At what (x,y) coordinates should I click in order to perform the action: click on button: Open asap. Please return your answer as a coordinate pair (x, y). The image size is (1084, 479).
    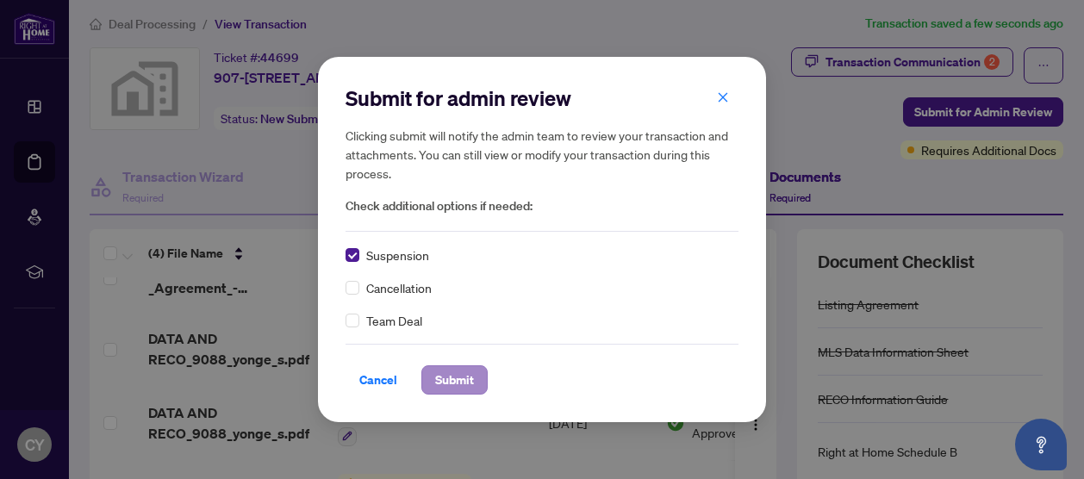
    Looking at the image, I should click on (1041, 445).